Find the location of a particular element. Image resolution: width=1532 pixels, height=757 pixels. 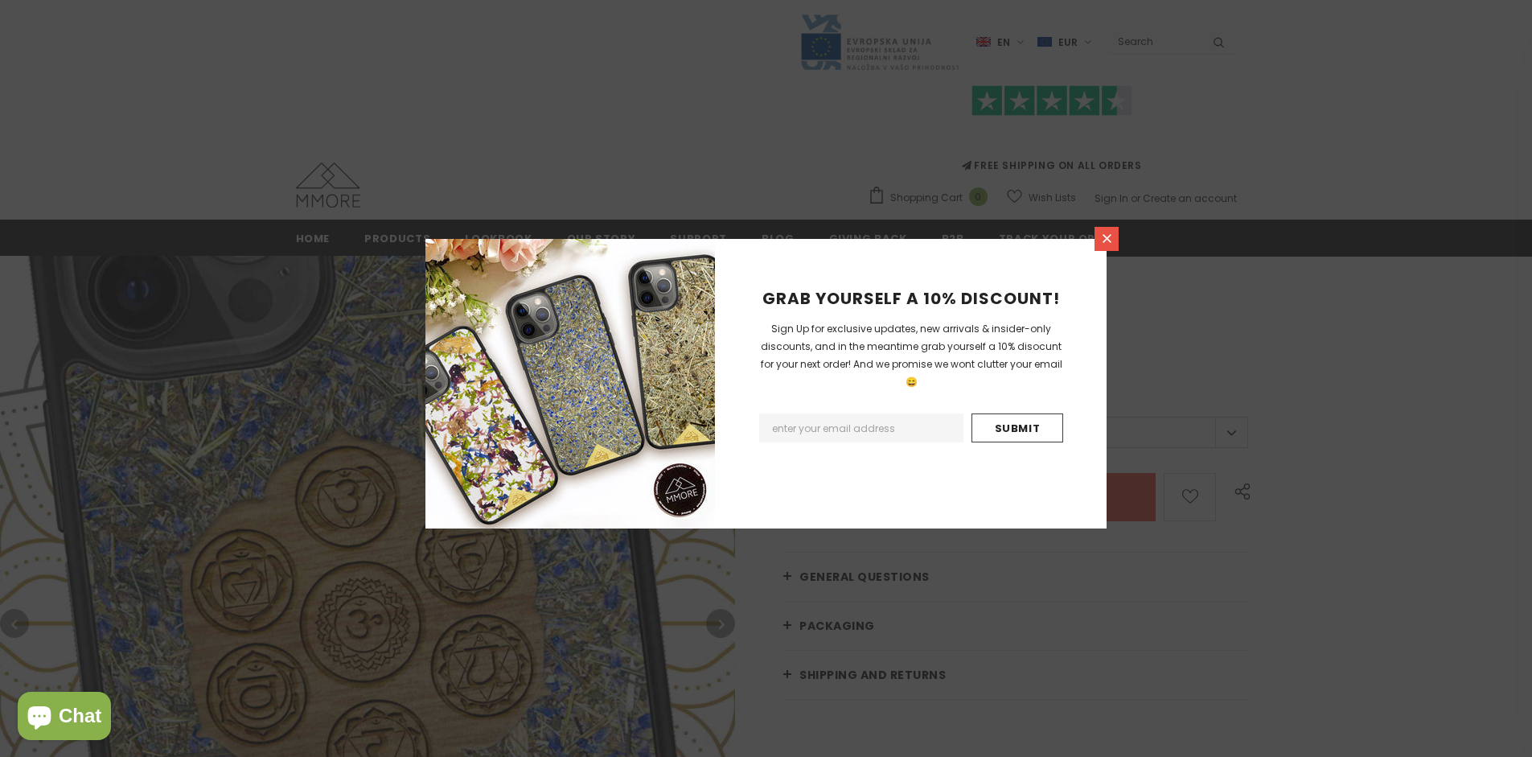

a: Close is located at coordinates (1106, 239).